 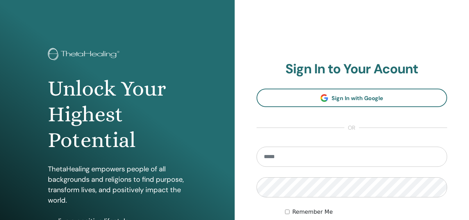 What do you see at coordinates (352, 69) in the screenshot?
I see `h2: Sign In to Your Acount` at bounding box center [352, 69].